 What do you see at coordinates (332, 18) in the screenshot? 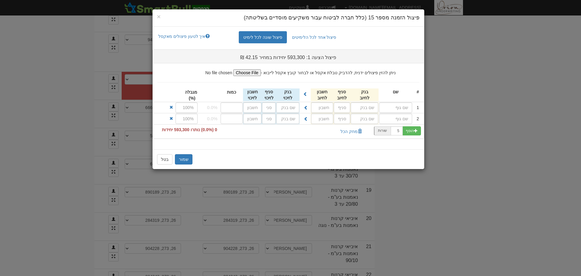
I see `span: פיצול הזמנה מספר 15 (כלל חברה לביטוח עבור משקיעים מוסדיים בשליטתה)` at bounding box center [332, 18].